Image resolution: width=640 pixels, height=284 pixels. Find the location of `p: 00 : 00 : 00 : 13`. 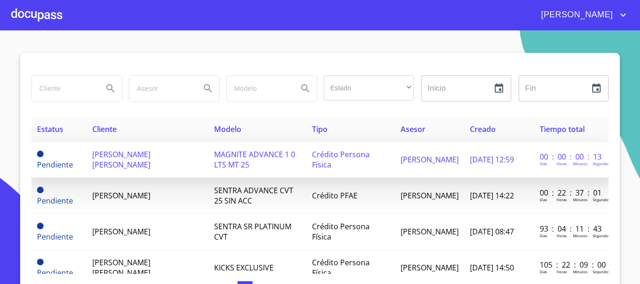

p: 00 : 00 : 00 : 13 is located at coordinates (571, 157).